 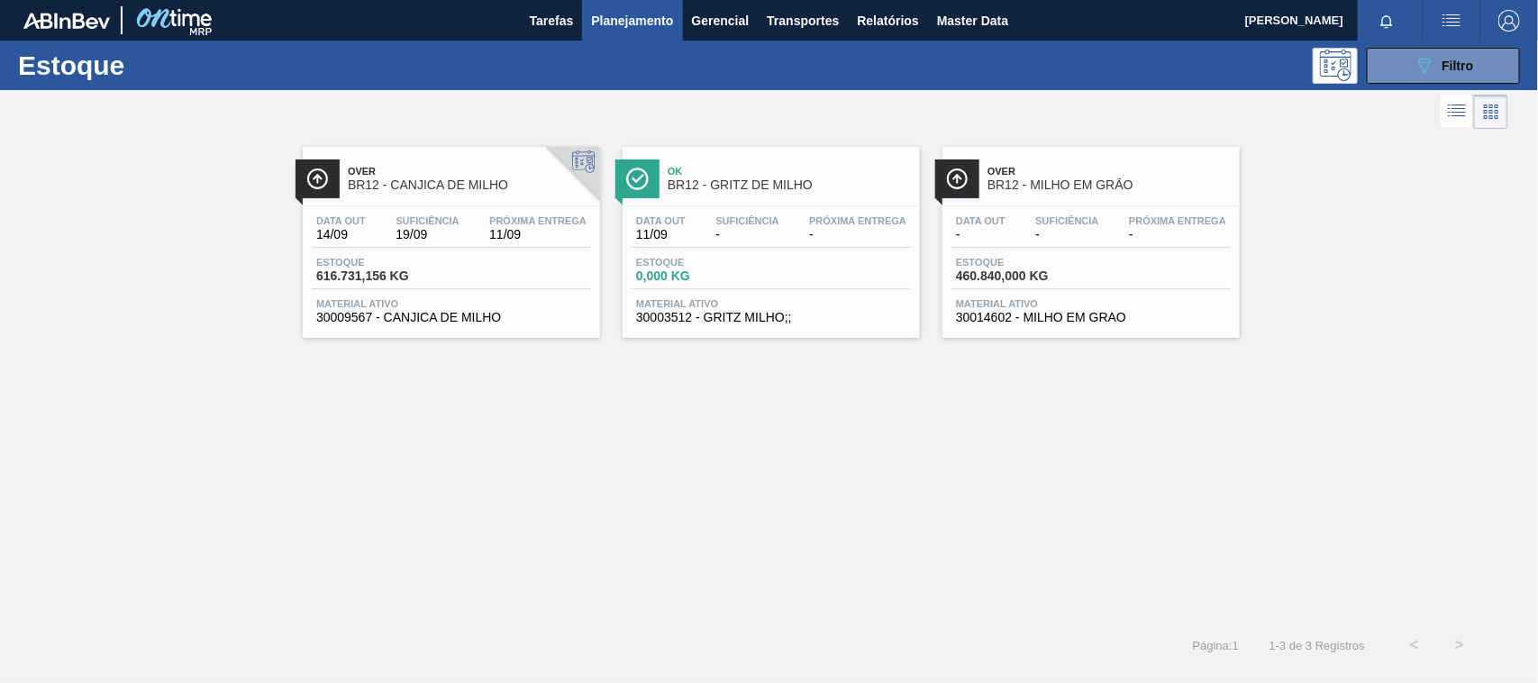 What do you see at coordinates (972, 21) in the screenshot?
I see `span: Master Data` at bounding box center [972, 21].